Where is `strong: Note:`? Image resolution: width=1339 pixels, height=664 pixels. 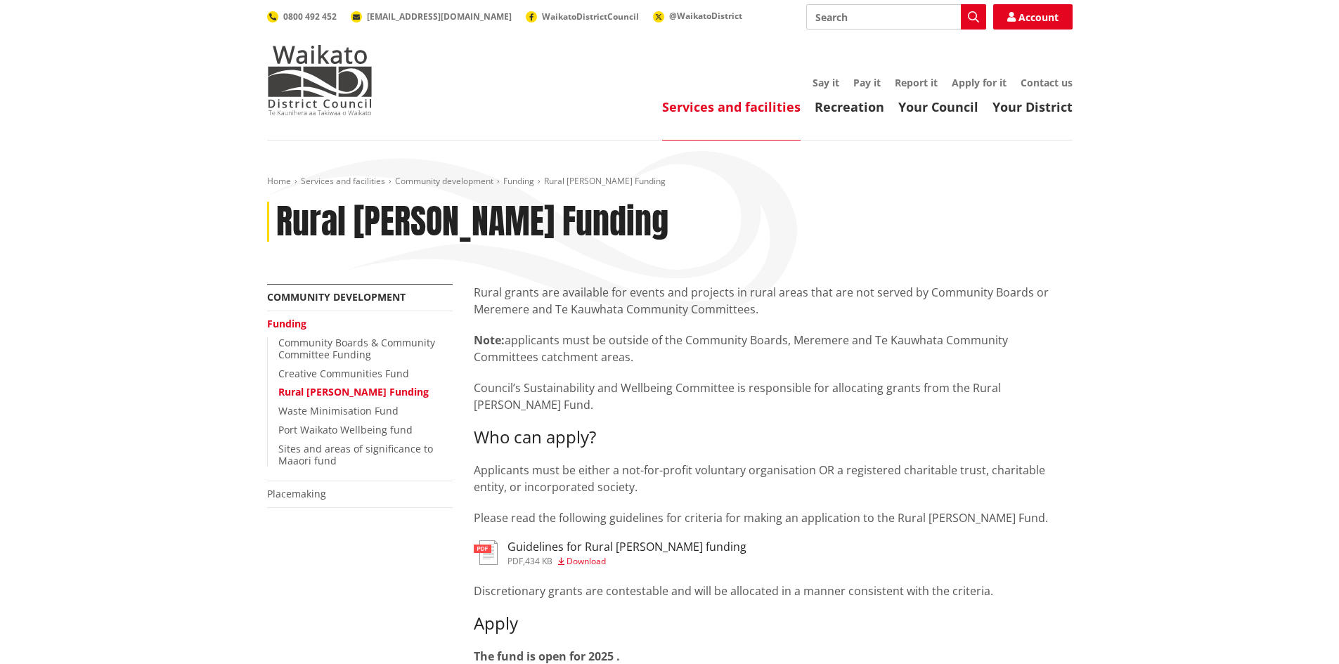
strong: Note: is located at coordinates (489, 340).